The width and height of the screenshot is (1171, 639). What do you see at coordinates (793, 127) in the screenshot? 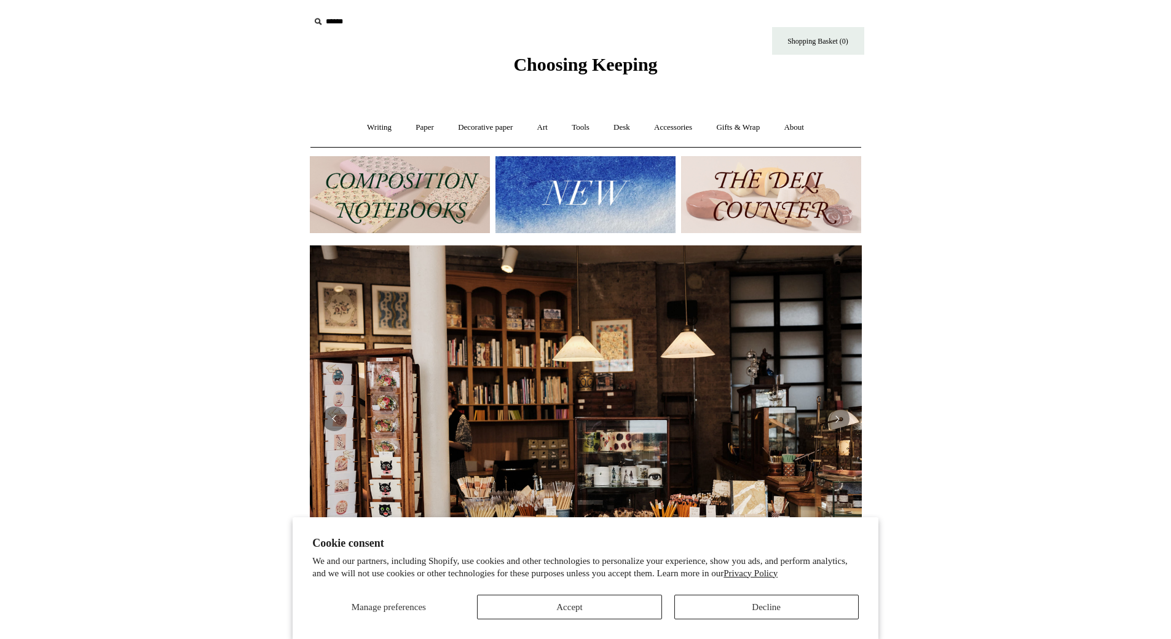
I see `a: About` at bounding box center [793, 127].